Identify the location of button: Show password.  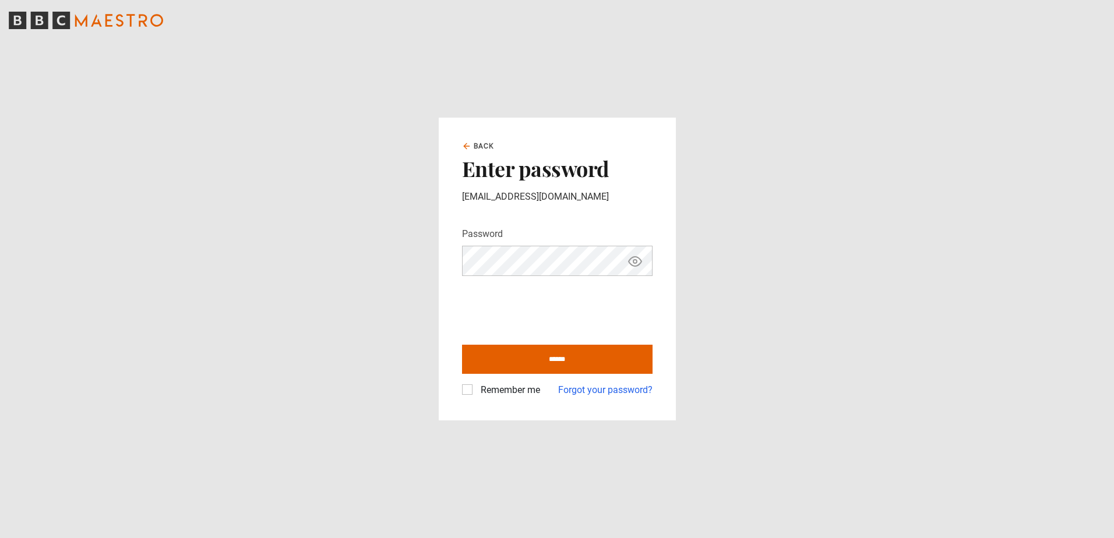
(635, 261).